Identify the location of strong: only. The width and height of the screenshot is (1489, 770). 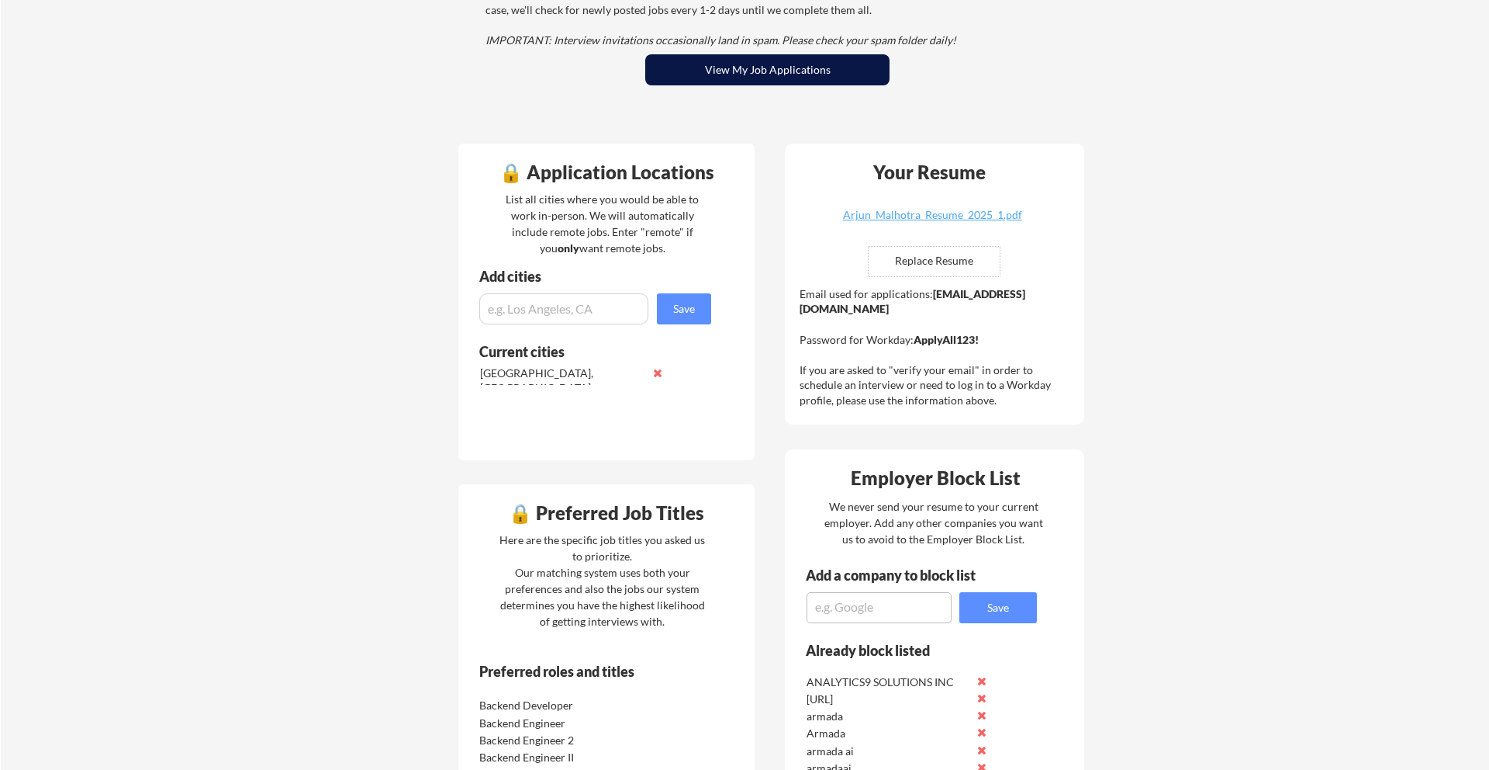
(569, 247).